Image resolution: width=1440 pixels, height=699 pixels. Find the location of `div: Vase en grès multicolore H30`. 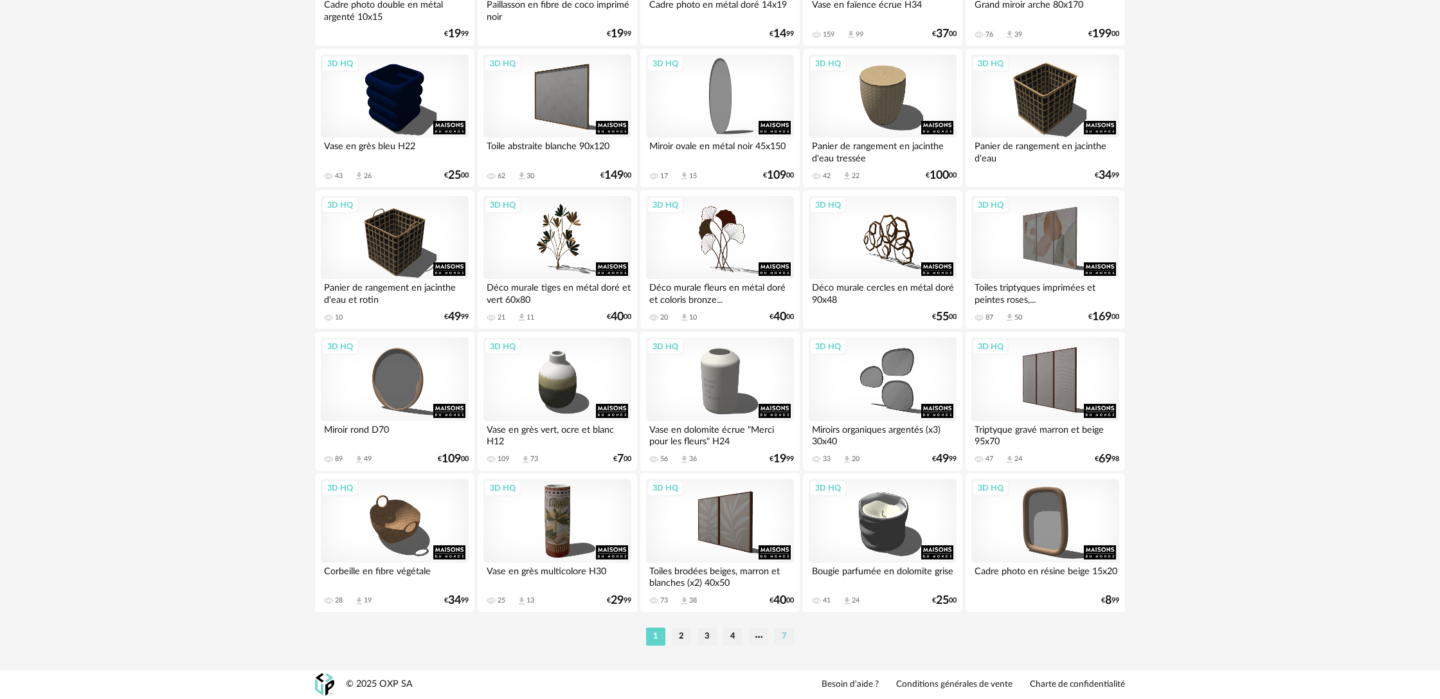

div: Vase en grès multicolore H30 is located at coordinates (557, 575).